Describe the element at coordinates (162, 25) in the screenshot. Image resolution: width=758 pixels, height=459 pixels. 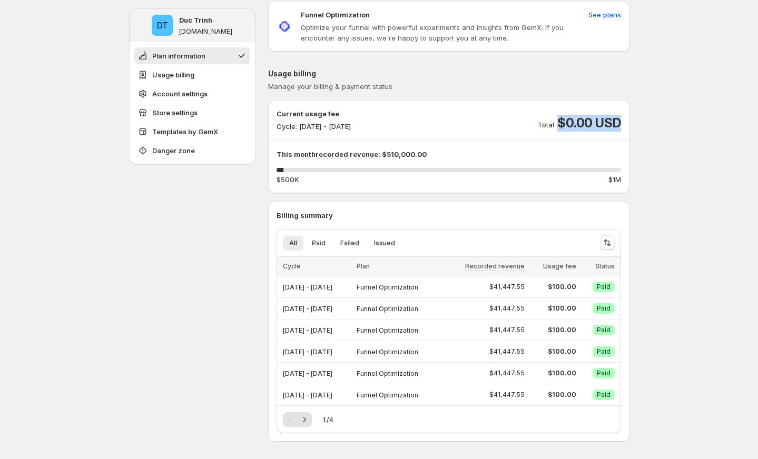
I see `text: DT` at that location.